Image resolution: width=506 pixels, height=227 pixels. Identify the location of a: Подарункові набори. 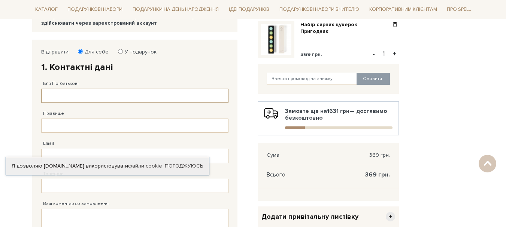
(95, 9).